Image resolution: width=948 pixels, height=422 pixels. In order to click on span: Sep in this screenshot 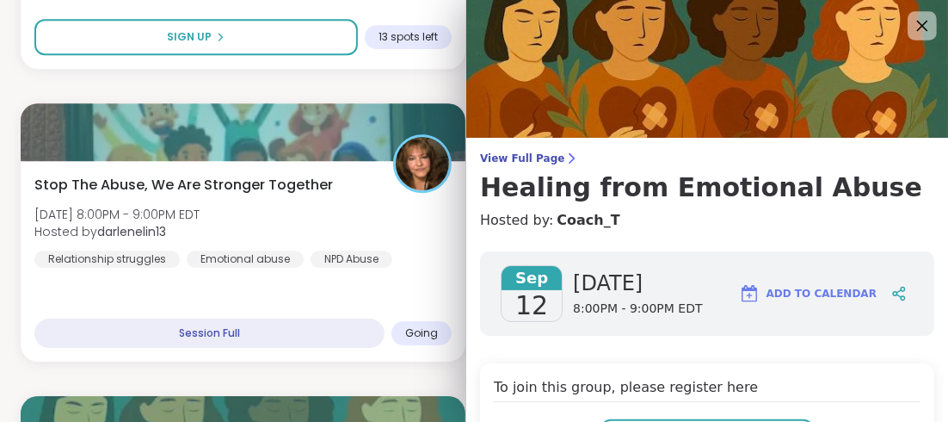, I will do `click(532, 278)`.